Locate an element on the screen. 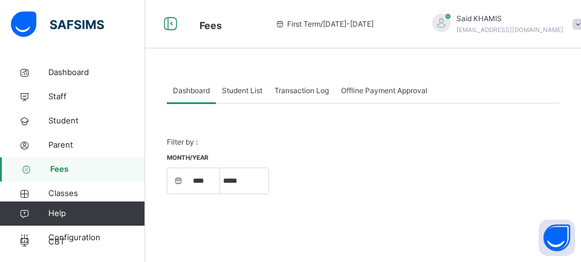 The image size is (581, 262). span: Said KHAMIS is located at coordinates (509, 19).